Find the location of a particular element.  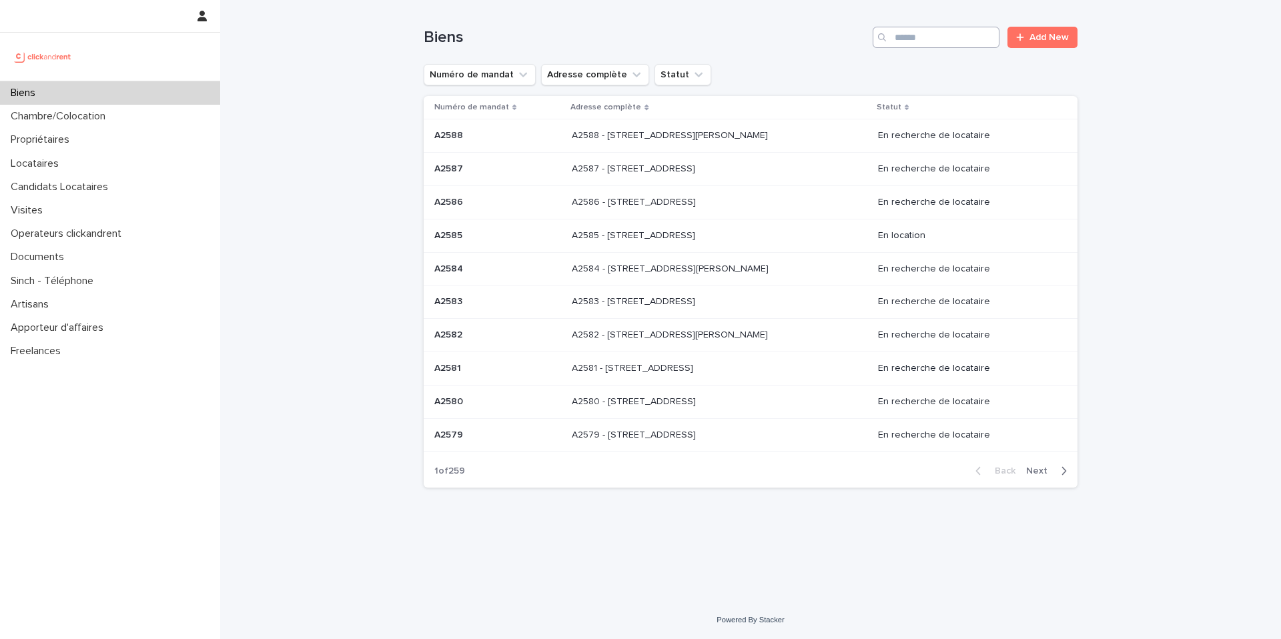

p: Propriétaires is located at coordinates (43, 139).